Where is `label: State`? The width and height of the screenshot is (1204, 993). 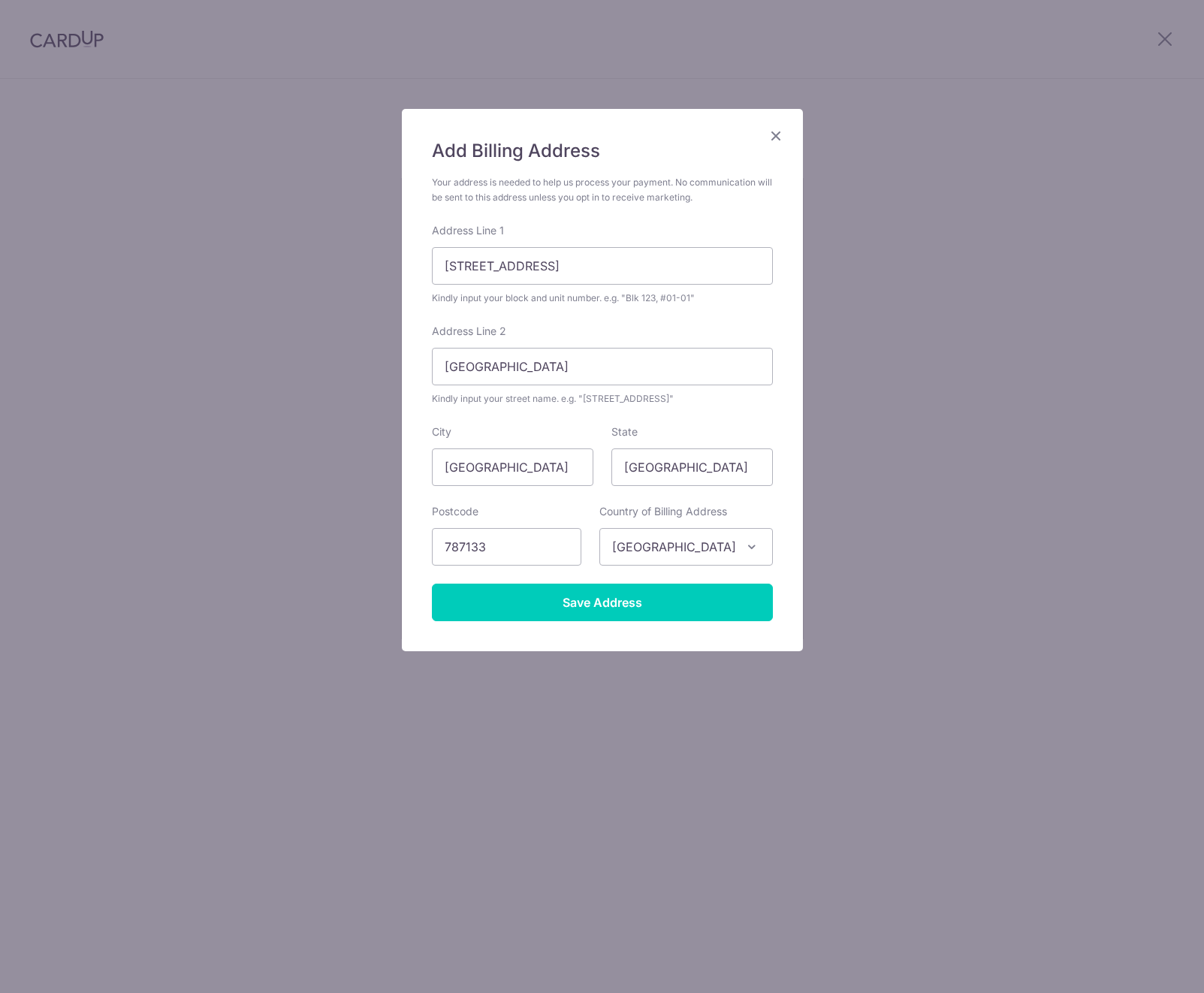 label: State is located at coordinates (625, 432).